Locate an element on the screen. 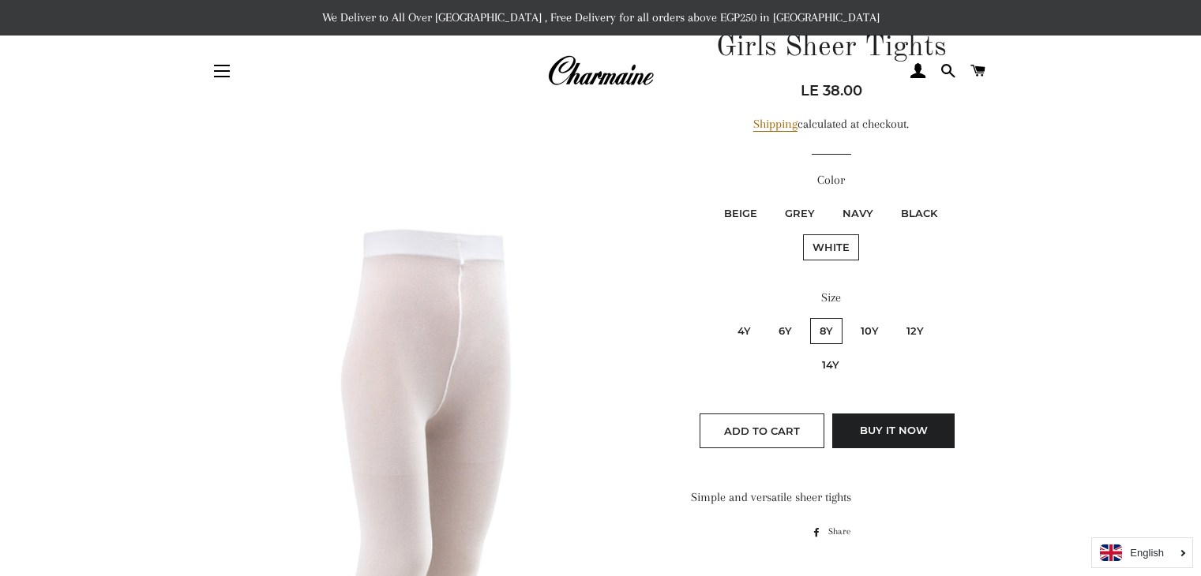 The image size is (1201, 576). label: 10y is located at coordinates (869, 331).